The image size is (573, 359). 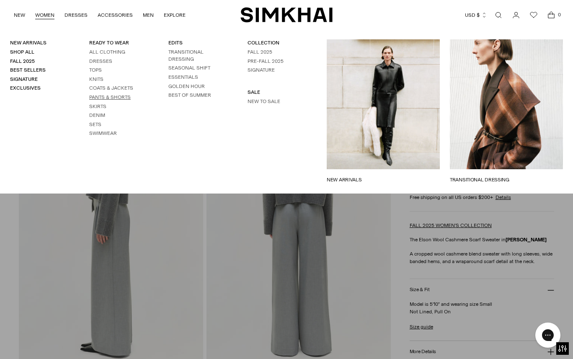 I want to click on a: DRESSES, so click(x=76, y=15).